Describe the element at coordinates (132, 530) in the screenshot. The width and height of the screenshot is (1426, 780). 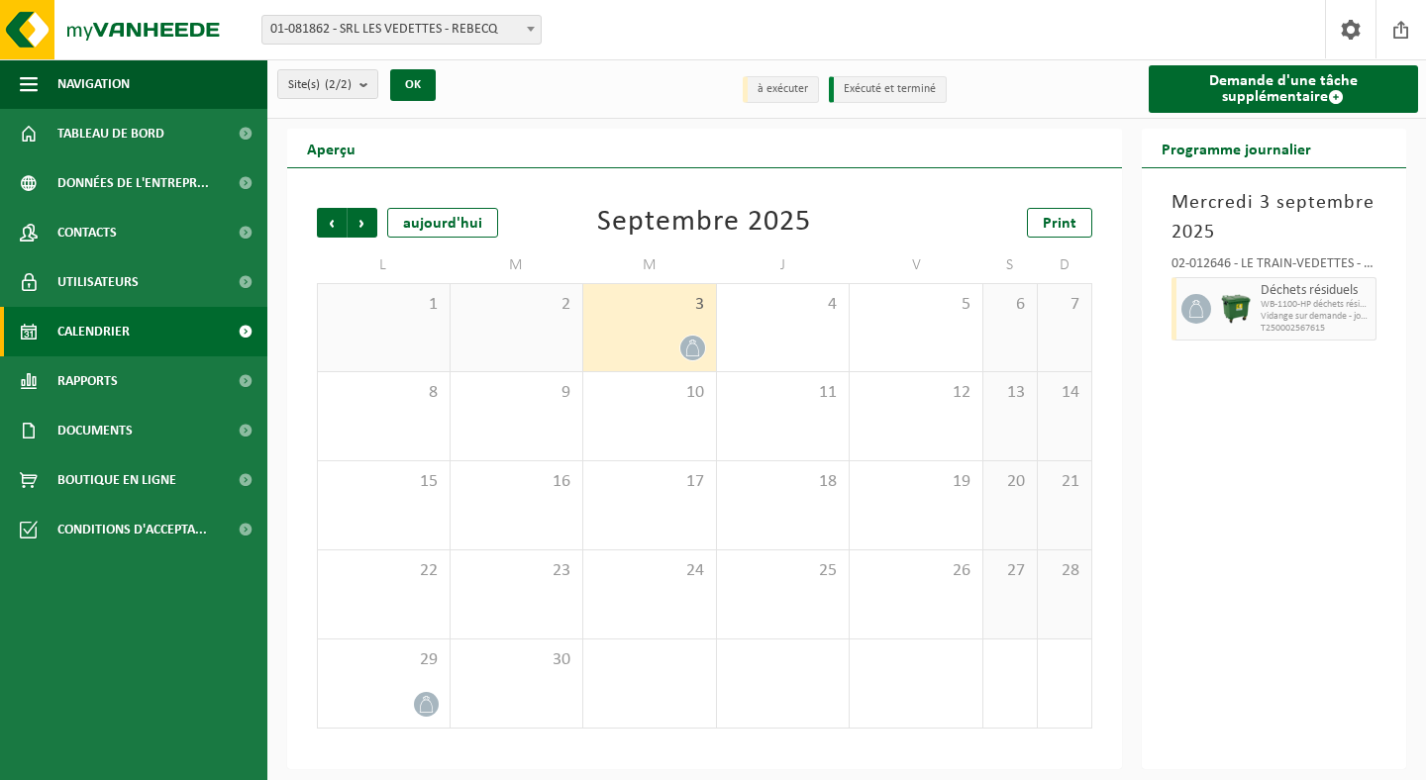
I see `span: Conditions d'accepta...` at that location.